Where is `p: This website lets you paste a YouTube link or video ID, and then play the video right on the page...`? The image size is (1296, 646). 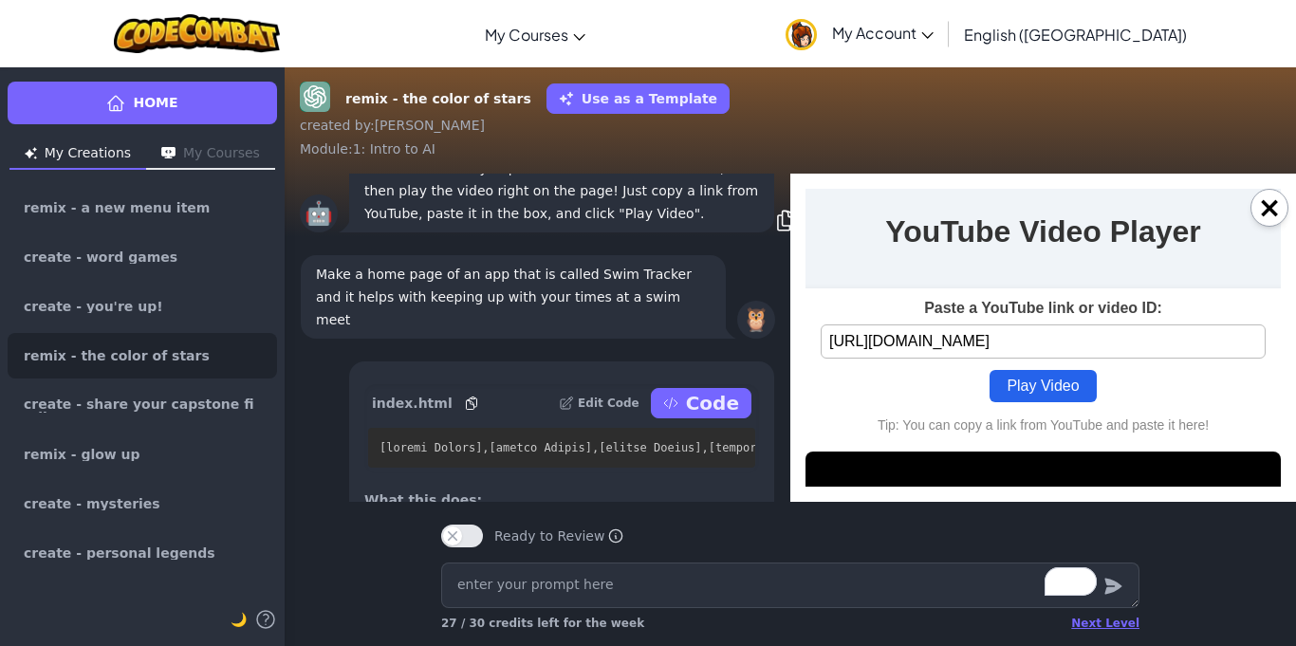
p: This website lets you paste a YouTube link or video ID, and then play the video right on the page... is located at coordinates (562, 191).